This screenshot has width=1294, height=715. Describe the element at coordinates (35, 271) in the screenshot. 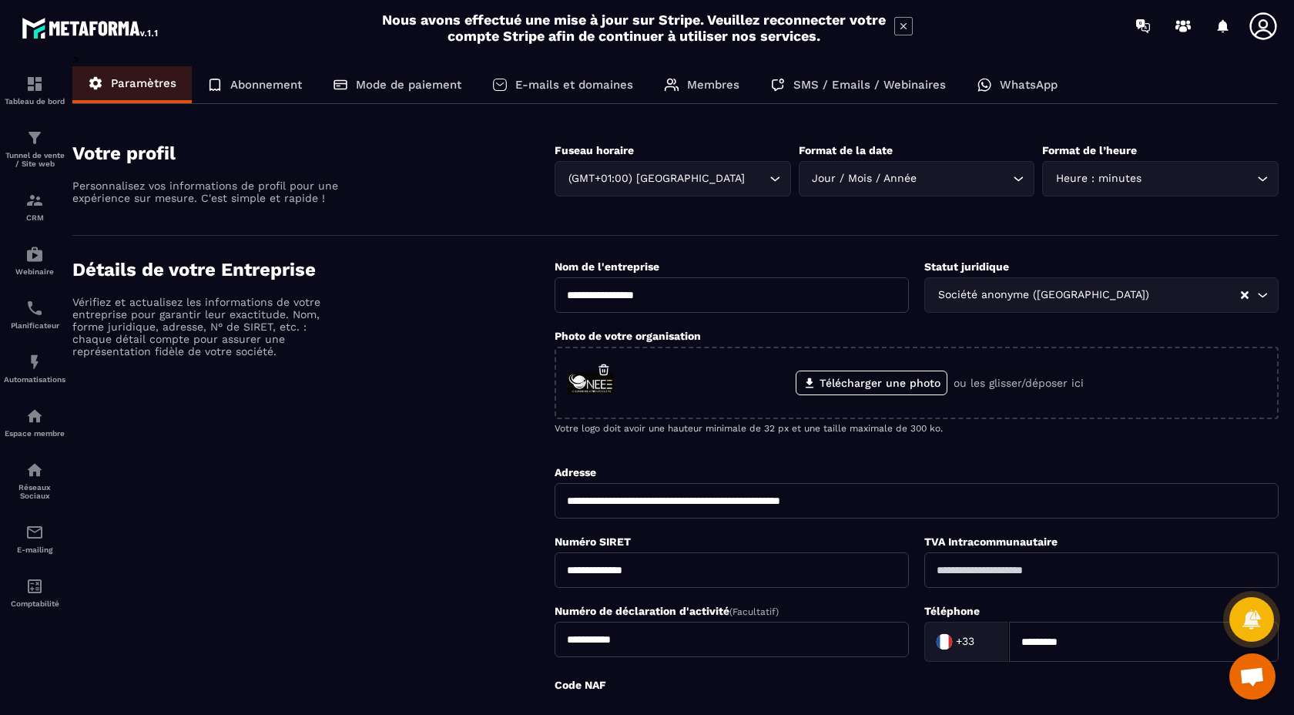

I see `p: Webinaire` at that location.